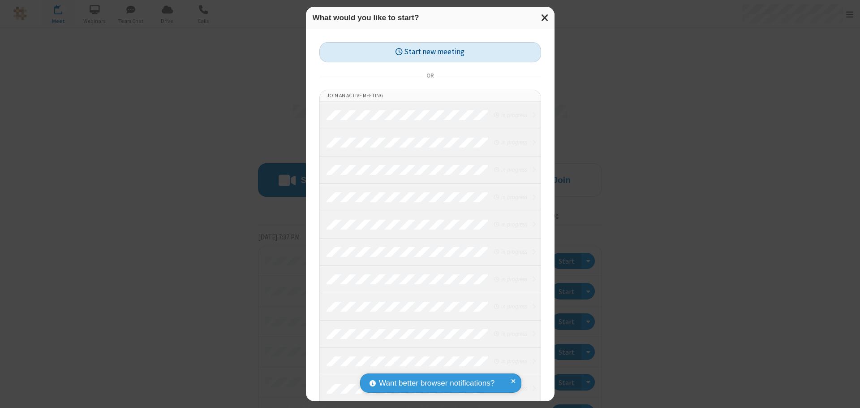  What do you see at coordinates (430, 76) in the screenshot?
I see `span: or` at bounding box center [430, 76].